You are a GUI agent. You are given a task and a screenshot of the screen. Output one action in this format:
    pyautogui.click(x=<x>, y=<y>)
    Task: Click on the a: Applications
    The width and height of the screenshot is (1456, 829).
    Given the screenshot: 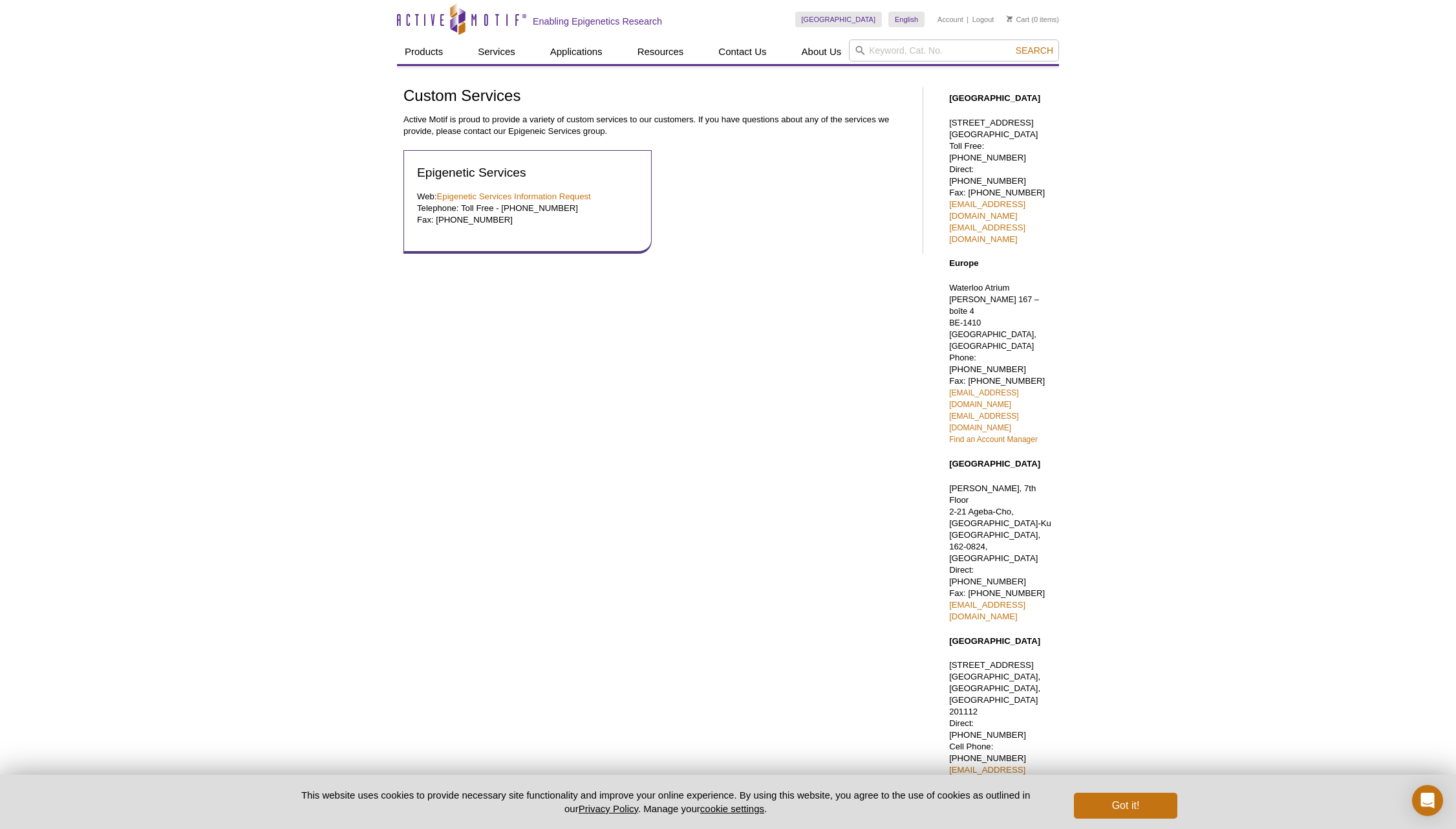 What is the action you would take?
    pyautogui.click(x=576, y=52)
    